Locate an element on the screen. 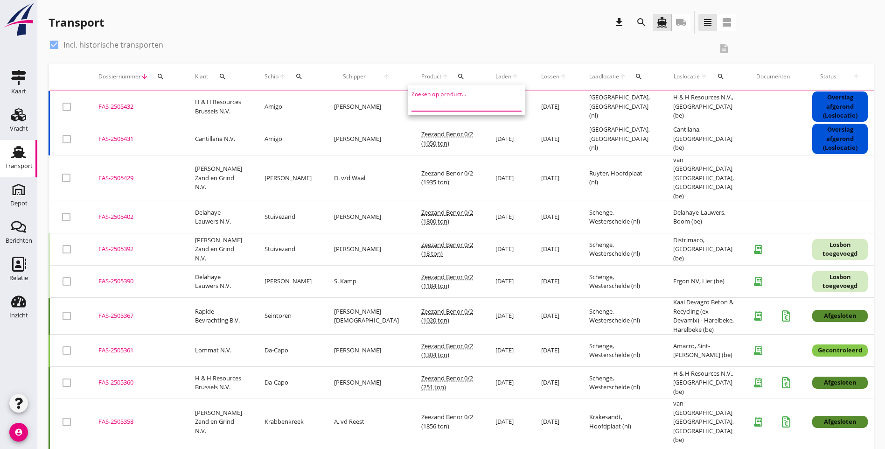 The width and height of the screenshot is (885, 449). td: Zeezand Benor 0/2 (1856 ton) is located at coordinates (447, 422).